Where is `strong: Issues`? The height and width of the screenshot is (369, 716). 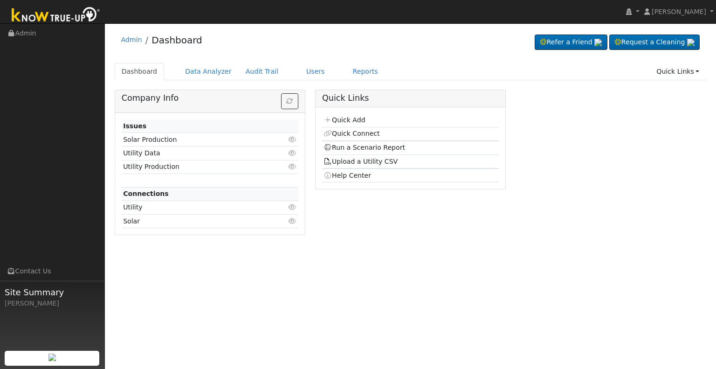
strong: Issues is located at coordinates (135, 126).